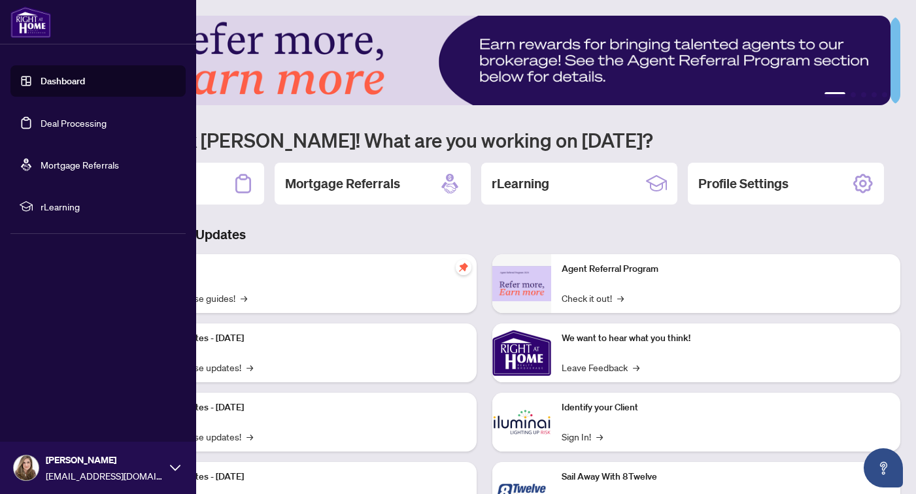  What do you see at coordinates (80, 165) in the screenshot?
I see `a: Mortgage Referrals` at bounding box center [80, 165].